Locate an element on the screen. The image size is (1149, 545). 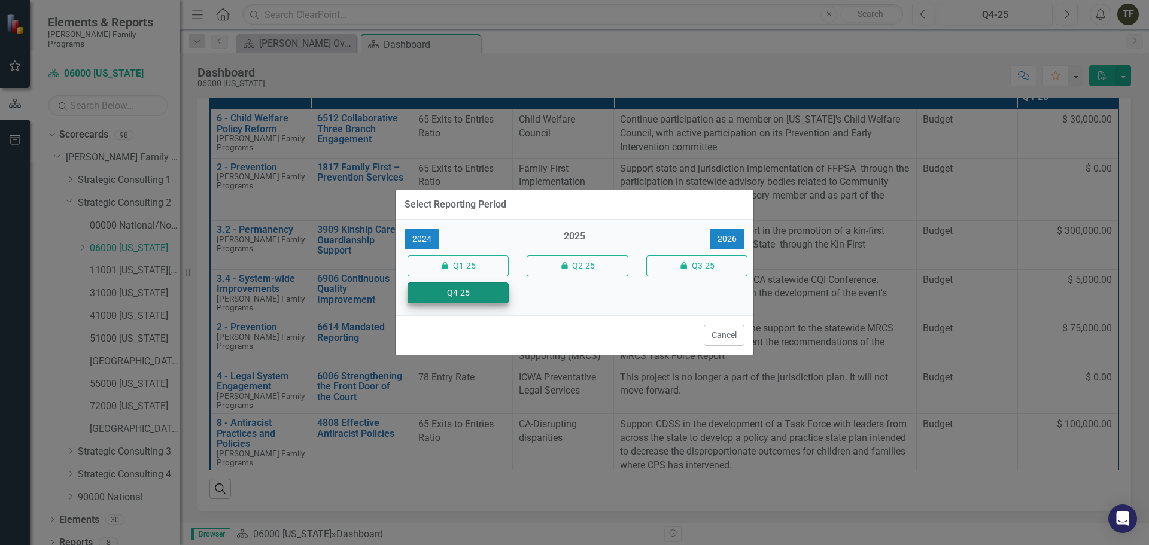
button: 2026 is located at coordinates (727, 239).